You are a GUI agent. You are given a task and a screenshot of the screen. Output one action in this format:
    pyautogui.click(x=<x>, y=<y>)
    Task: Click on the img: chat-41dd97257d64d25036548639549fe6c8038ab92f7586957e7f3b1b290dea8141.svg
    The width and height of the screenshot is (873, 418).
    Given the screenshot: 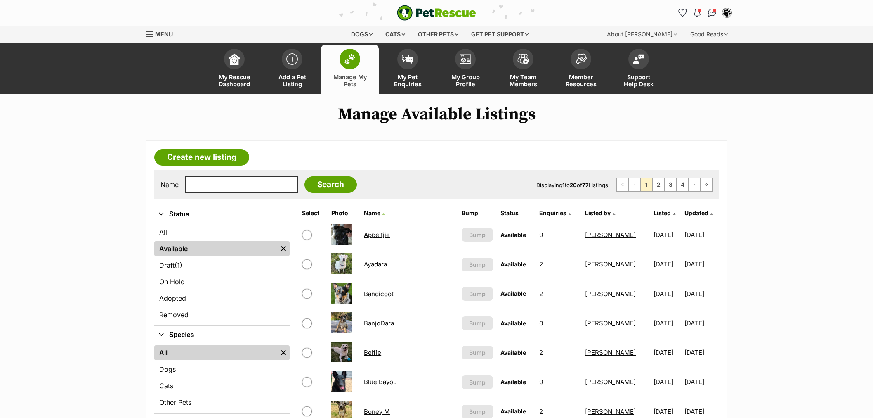 What is the action you would take?
    pyautogui.click(x=712, y=13)
    